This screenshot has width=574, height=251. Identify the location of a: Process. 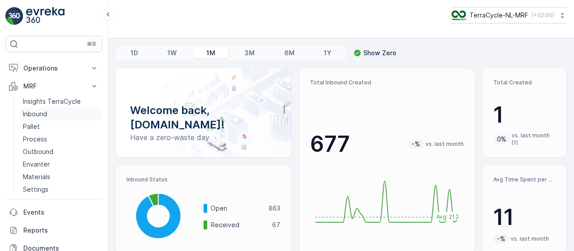
(61, 139).